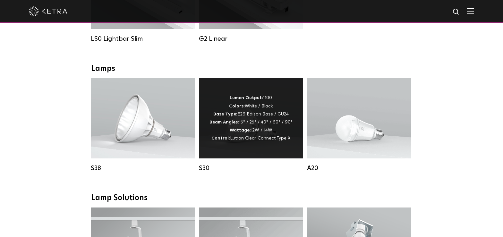 The image size is (503, 237). What do you see at coordinates (221, 138) in the screenshot?
I see `strong: Control:` at bounding box center [221, 138].